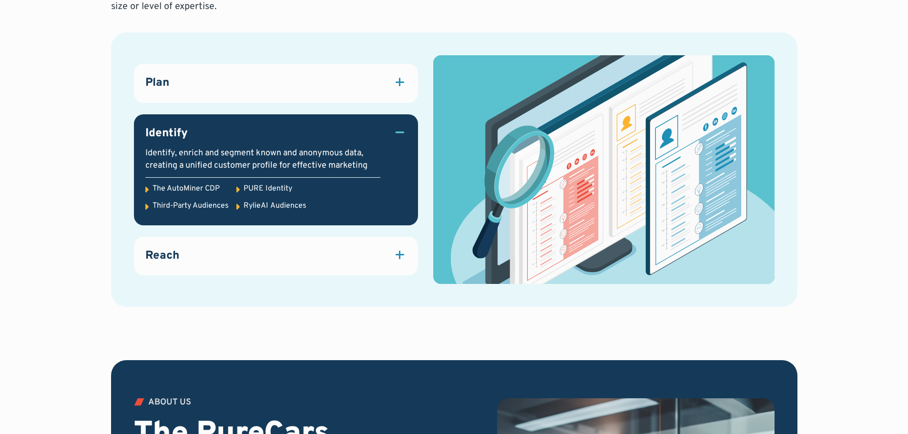 The width and height of the screenshot is (908, 434). Describe the element at coordinates (157, 83) in the screenshot. I see `h3: Plan` at that location.